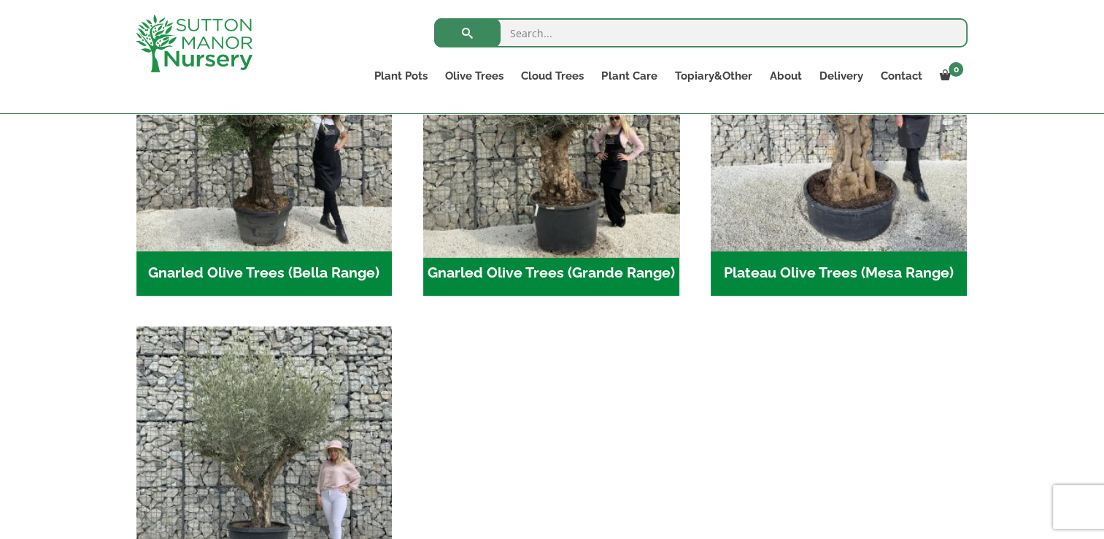 The image size is (1104, 539). I want to click on a: Contact, so click(900, 76).